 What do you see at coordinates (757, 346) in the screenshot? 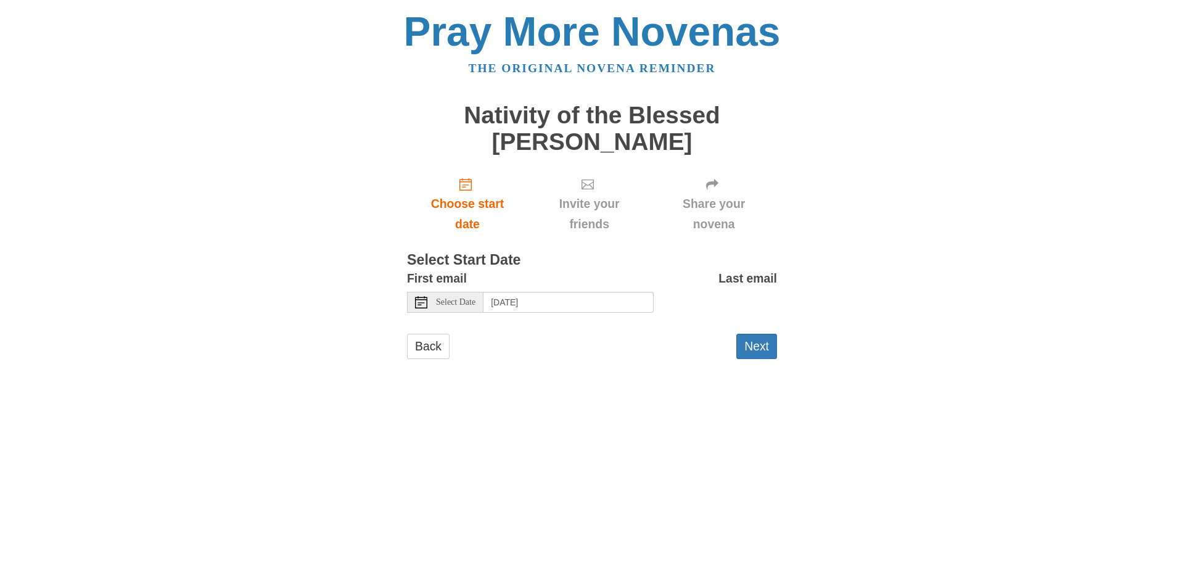
I see `button: Next` at bounding box center [757, 346].